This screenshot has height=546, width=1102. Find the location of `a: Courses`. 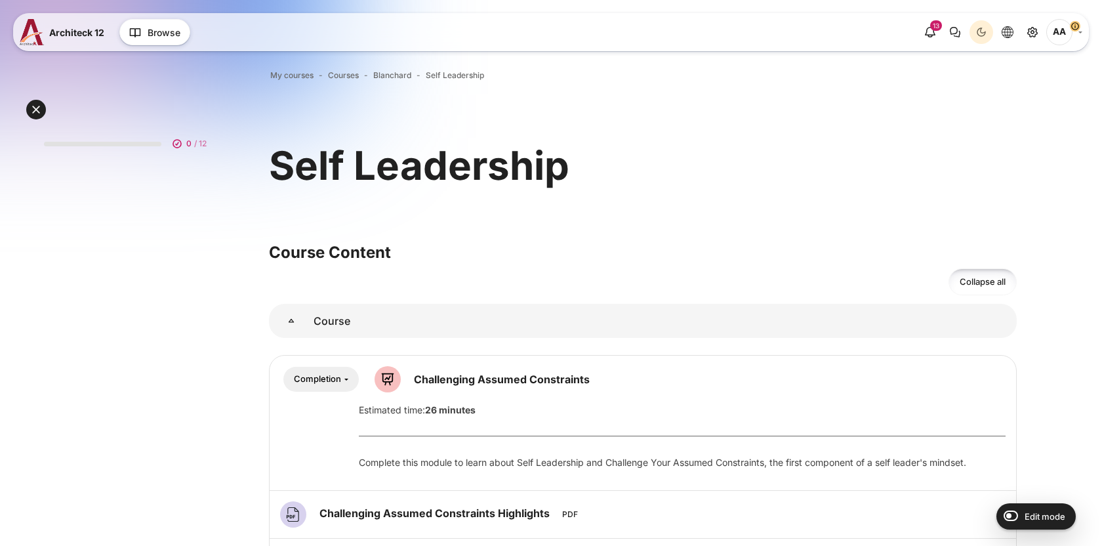

a: Courses is located at coordinates (343, 75).